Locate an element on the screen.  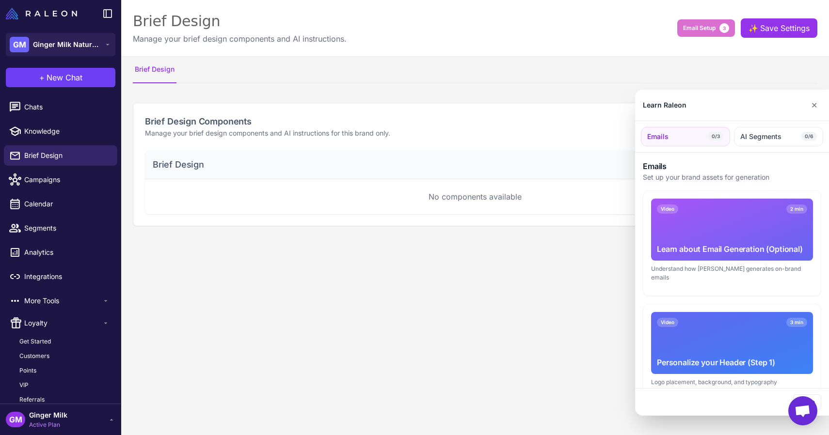
button: Emails0/3 is located at coordinates (685, 137).